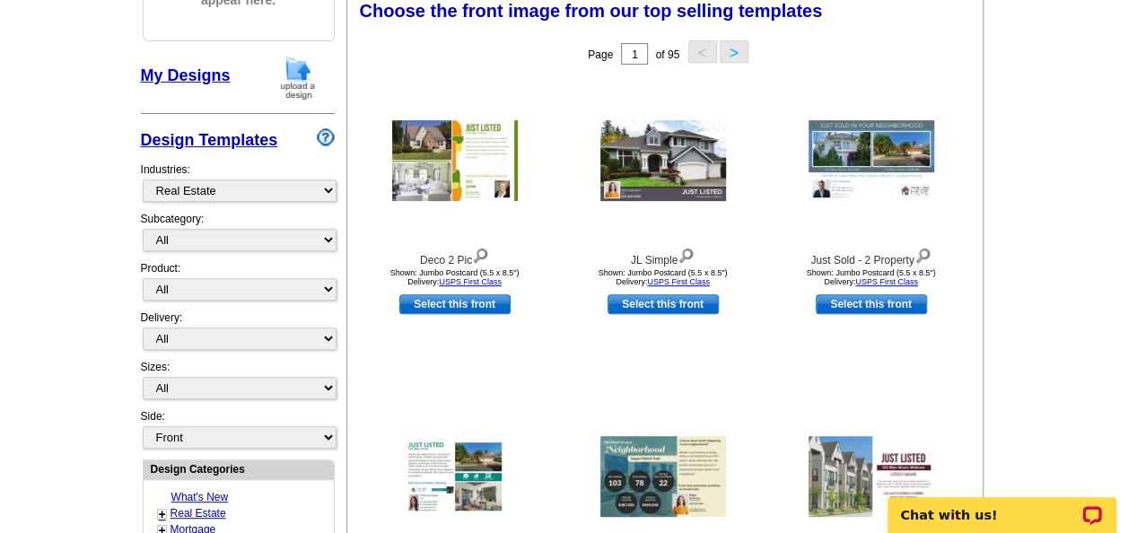  What do you see at coordinates (326, 137) in the screenshot?
I see `img: design-wizard-help-icon.png` at bounding box center [326, 137].